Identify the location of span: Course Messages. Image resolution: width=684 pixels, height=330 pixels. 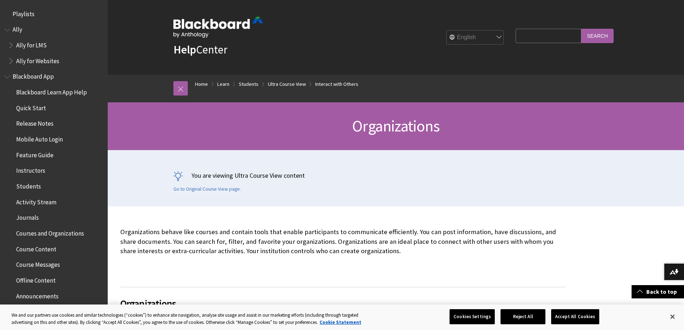
(38, 264).